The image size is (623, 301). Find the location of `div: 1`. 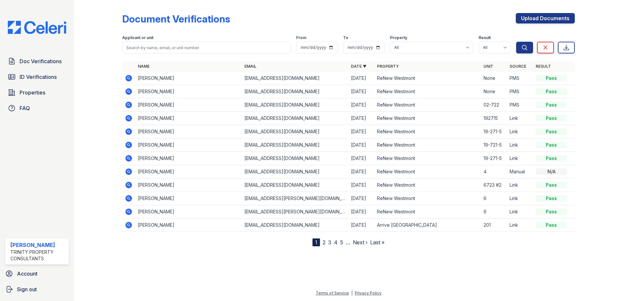

div: 1 is located at coordinates (316, 242).